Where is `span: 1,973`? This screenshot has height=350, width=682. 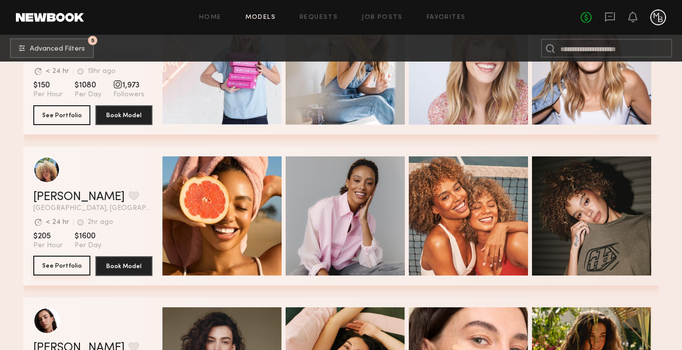 span: 1,973 is located at coordinates (129, 85).